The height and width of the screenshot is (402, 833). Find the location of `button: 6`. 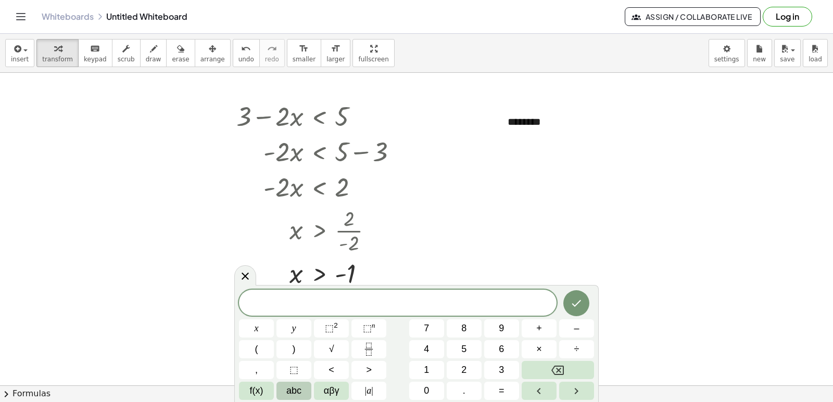

button: 6 is located at coordinates (501, 349).